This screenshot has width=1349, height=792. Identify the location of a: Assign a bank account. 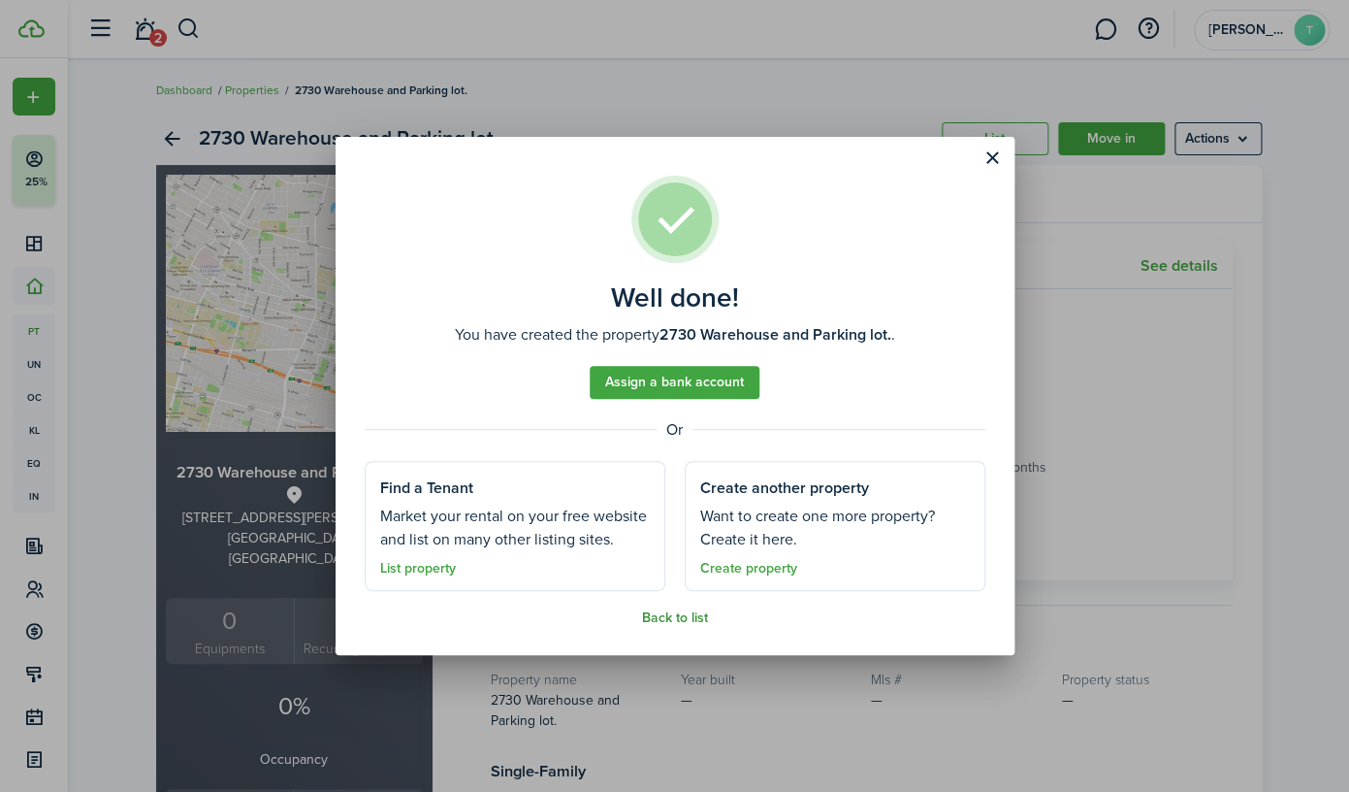
(674, 382).